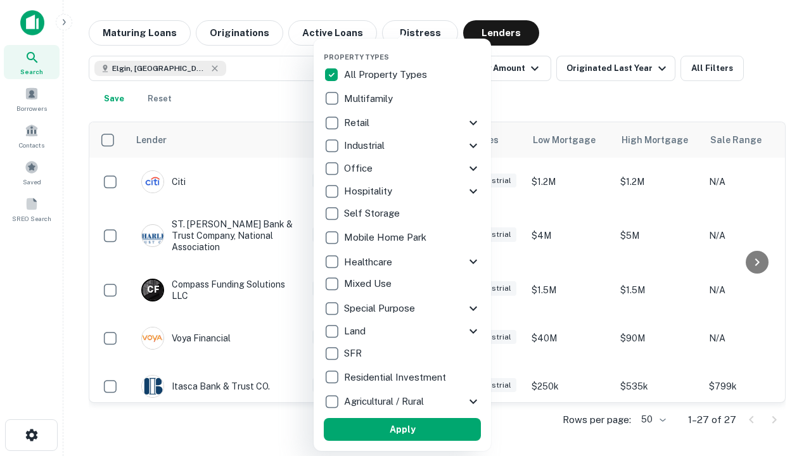 The image size is (811, 456). I want to click on div: Special Purpose, so click(402, 309).